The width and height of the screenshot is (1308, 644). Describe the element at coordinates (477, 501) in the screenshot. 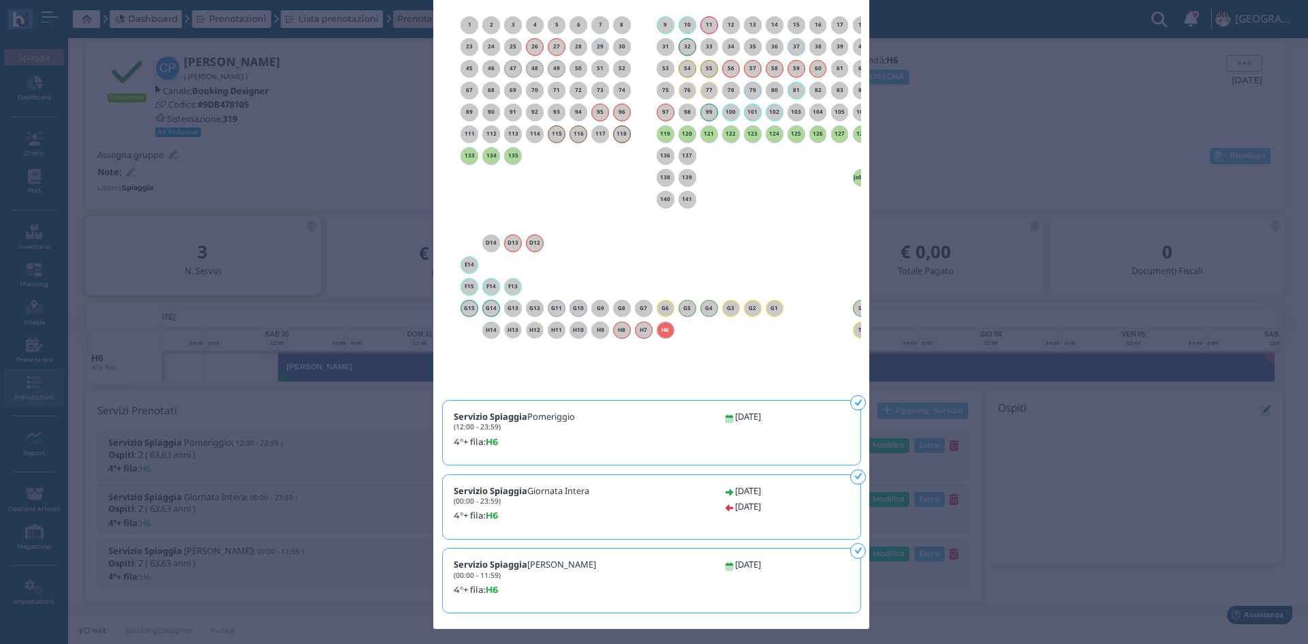

I see `small: (00:00 - 23:59)` at that location.